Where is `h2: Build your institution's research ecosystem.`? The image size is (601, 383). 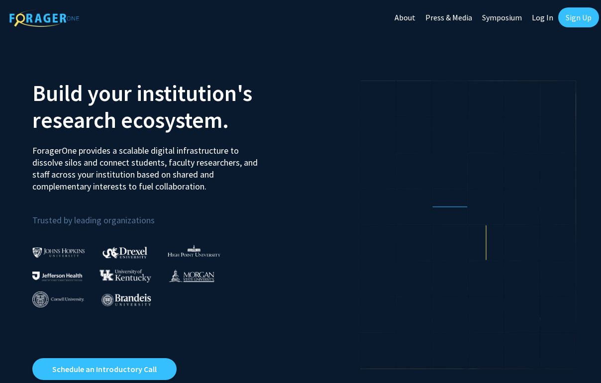
h2: Build your institution's research ecosystem. is located at coordinates (163, 107).